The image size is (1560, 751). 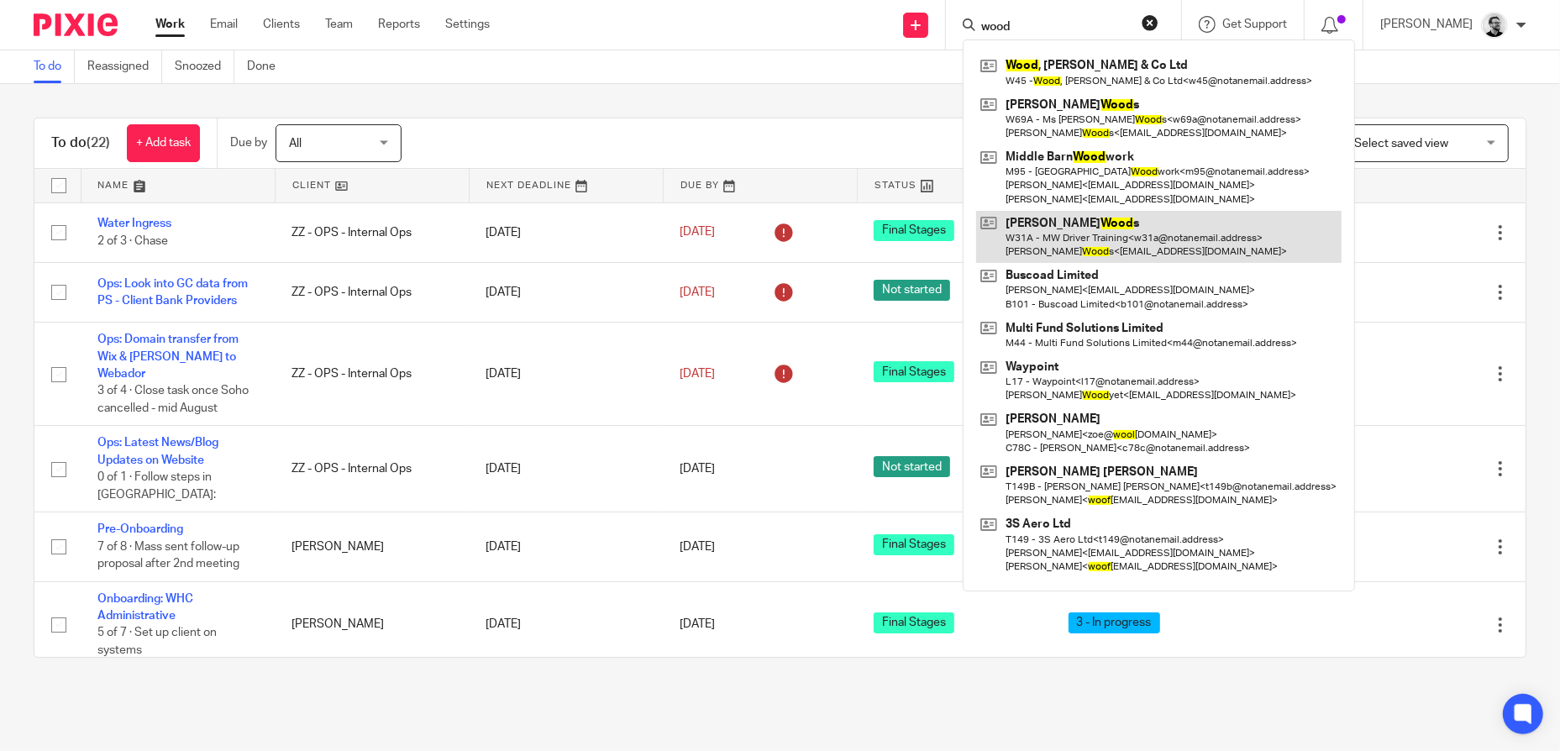 What do you see at coordinates (1114, 622) in the screenshot?
I see `span: 3 - In progress` at bounding box center [1114, 622].